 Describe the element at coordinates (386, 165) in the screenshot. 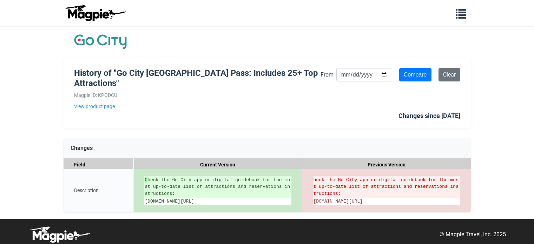

I see `div: Previous Version` at that location.